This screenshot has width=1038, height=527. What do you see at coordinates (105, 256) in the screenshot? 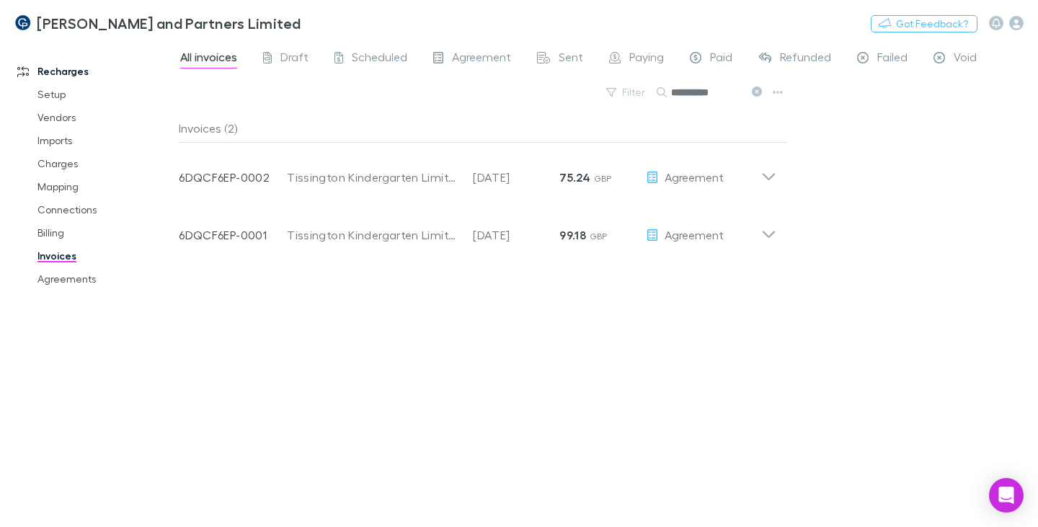
I see `a: Invoices` at bounding box center [105, 256].